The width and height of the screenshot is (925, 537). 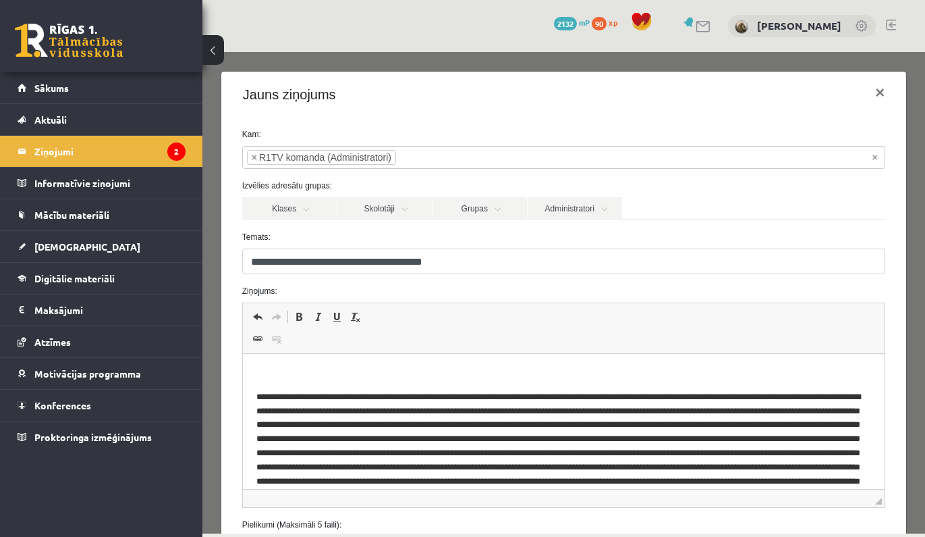 I want to click on li: R1TV komanda (Administratori), so click(x=119, y=105).